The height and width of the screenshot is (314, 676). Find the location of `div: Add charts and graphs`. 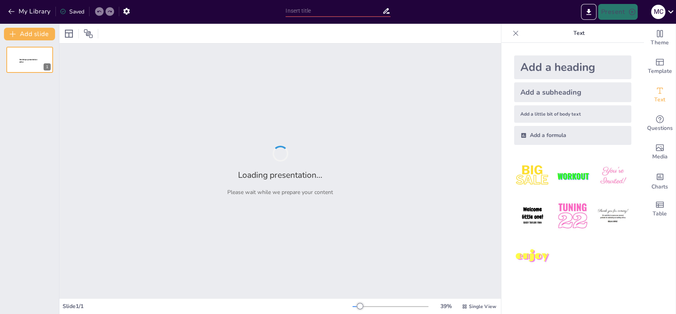

div: Add charts and graphs is located at coordinates (660, 181).